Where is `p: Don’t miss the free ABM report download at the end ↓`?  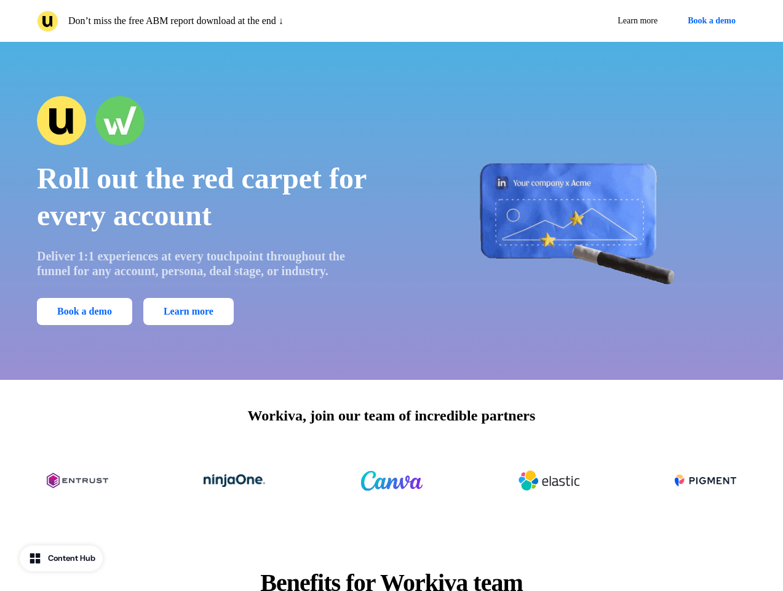
p: Don’t miss the free ABM report download at the end ↓ is located at coordinates (176, 21).